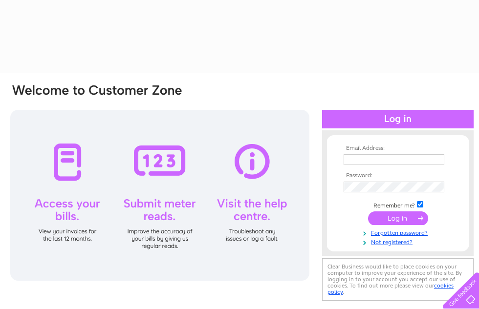  What do you see at coordinates (399, 241) in the screenshot?
I see `a: Not registered?` at bounding box center [399, 241].